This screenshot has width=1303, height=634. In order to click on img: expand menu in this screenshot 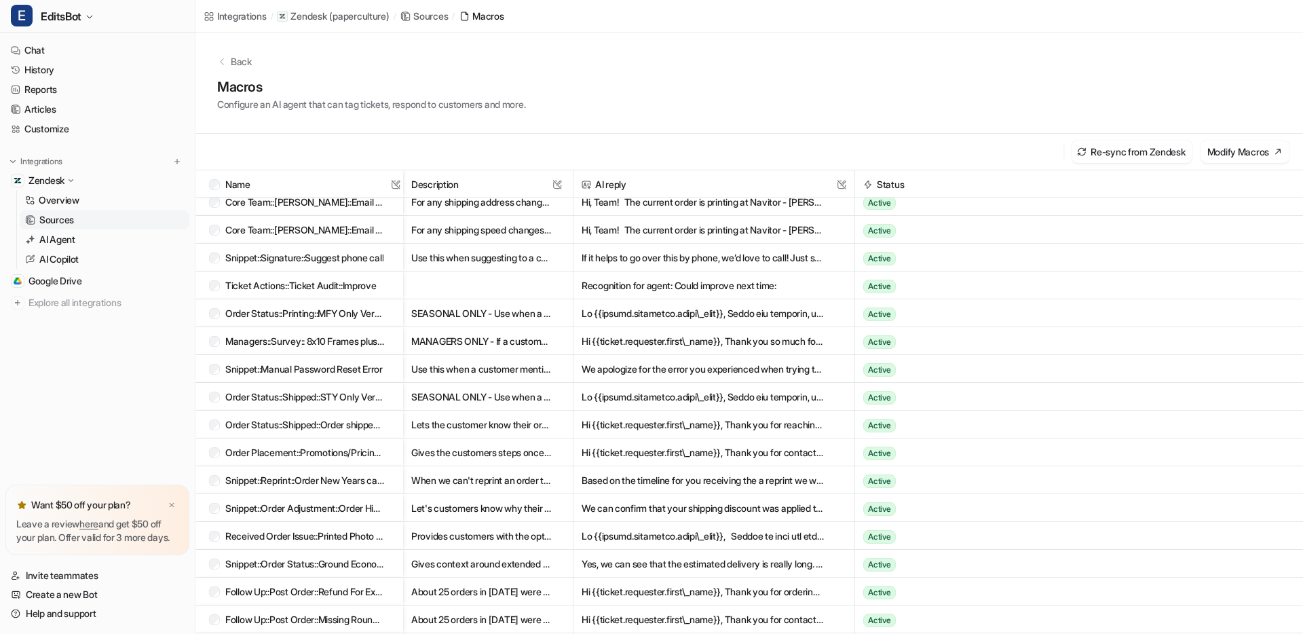, I will do `click(13, 161)`.